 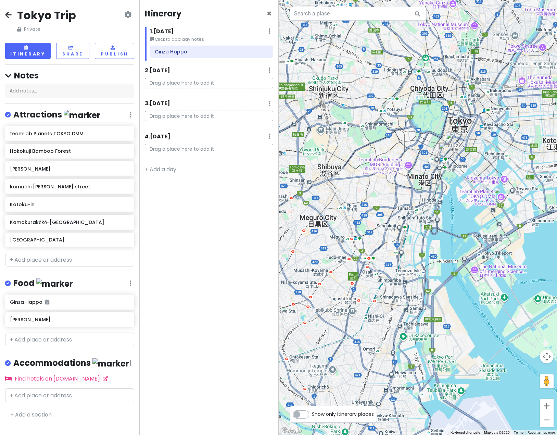 What do you see at coordinates (57, 115) in the screenshot?
I see `h4: Attractions` at bounding box center [57, 115].